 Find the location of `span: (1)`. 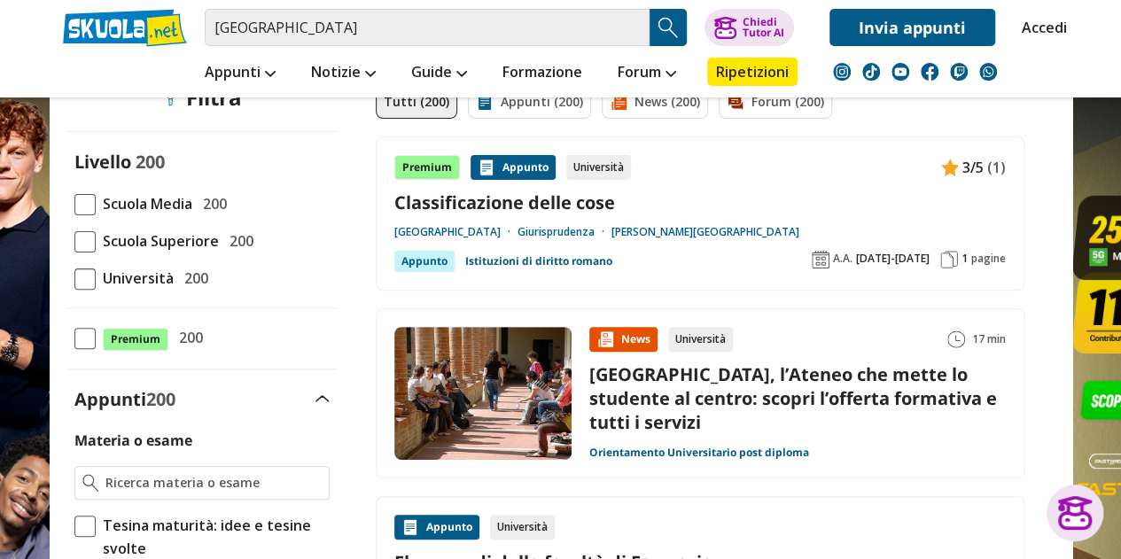

span: (1) is located at coordinates (996, 167).